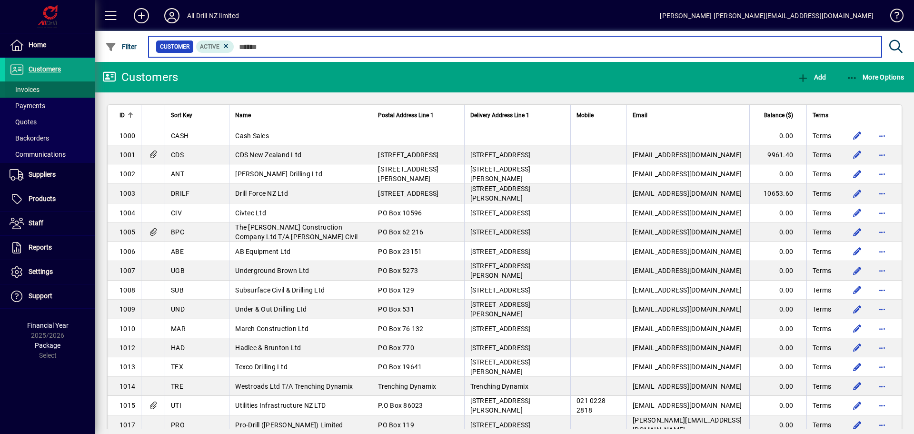 This screenshot has height=434, width=914. I want to click on span: Quotes, so click(23, 122).